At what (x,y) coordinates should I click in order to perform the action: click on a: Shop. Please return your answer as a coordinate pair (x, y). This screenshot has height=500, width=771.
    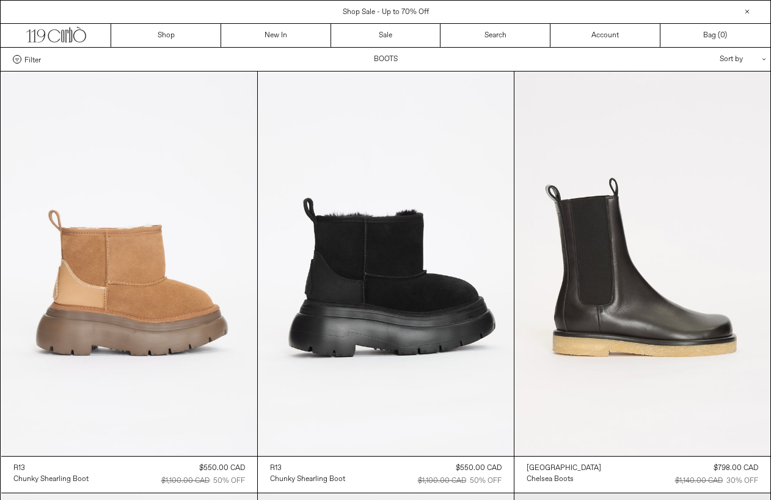
    Looking at the image, I should click on (166, 35).